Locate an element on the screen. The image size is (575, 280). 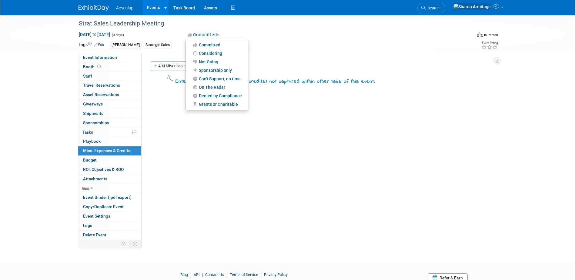
a: Committed is located at coordinates (217, 45).